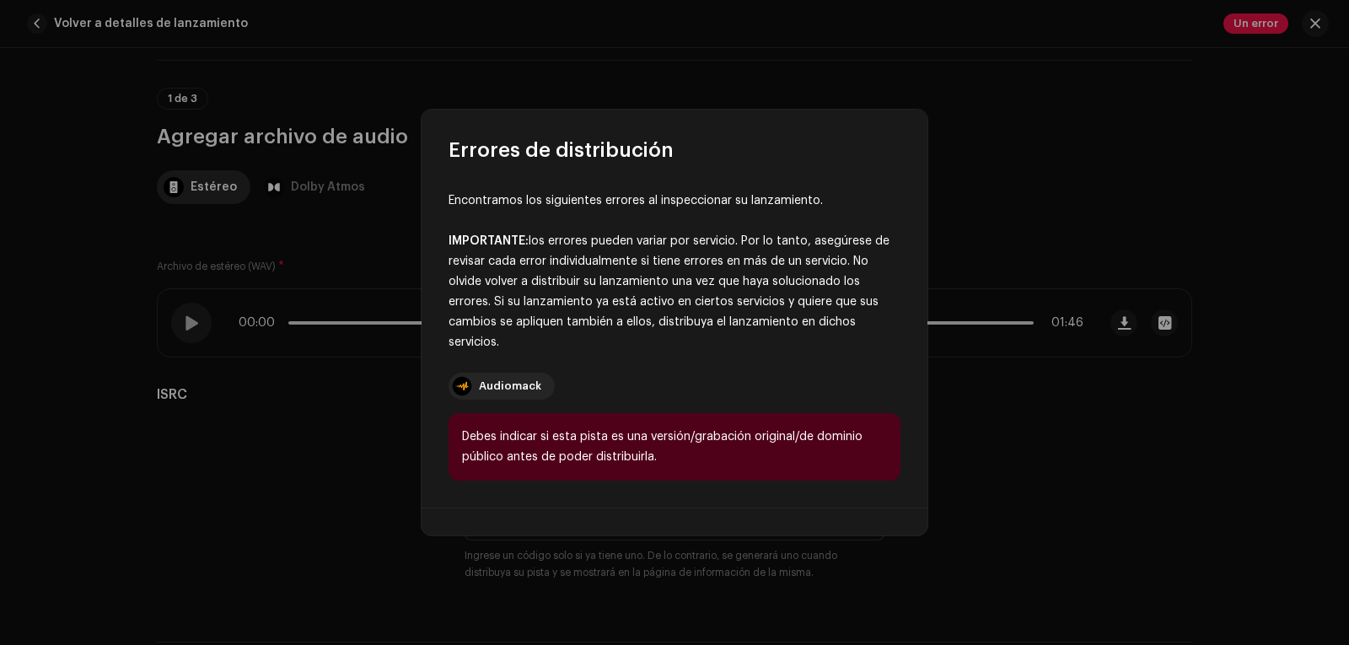 This screenshot has height=645, width=1349. I want to click on div: los errores pueden variar por servicio. Por lo tanto, asegúrese de revisar cada error individualm..., so click(674, 292).